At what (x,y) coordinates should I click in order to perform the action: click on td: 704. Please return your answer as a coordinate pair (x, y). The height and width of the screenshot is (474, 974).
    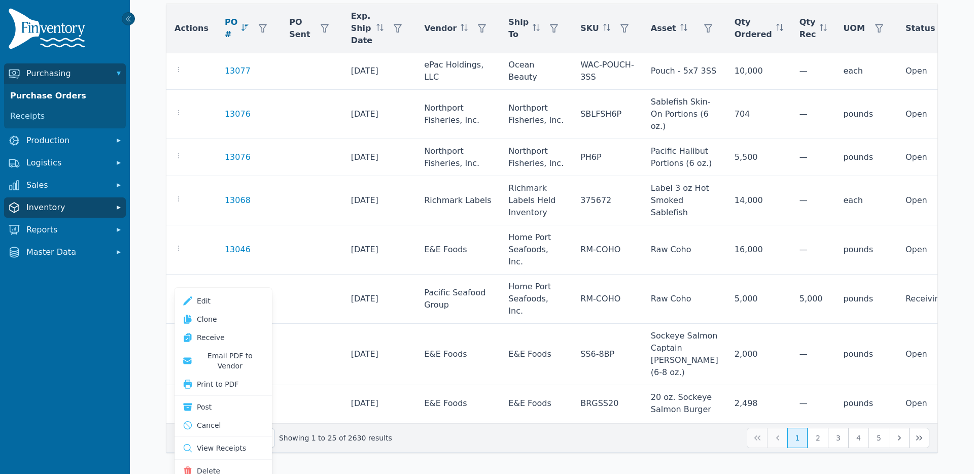
    Looking at the image, I should click on (759, 114).